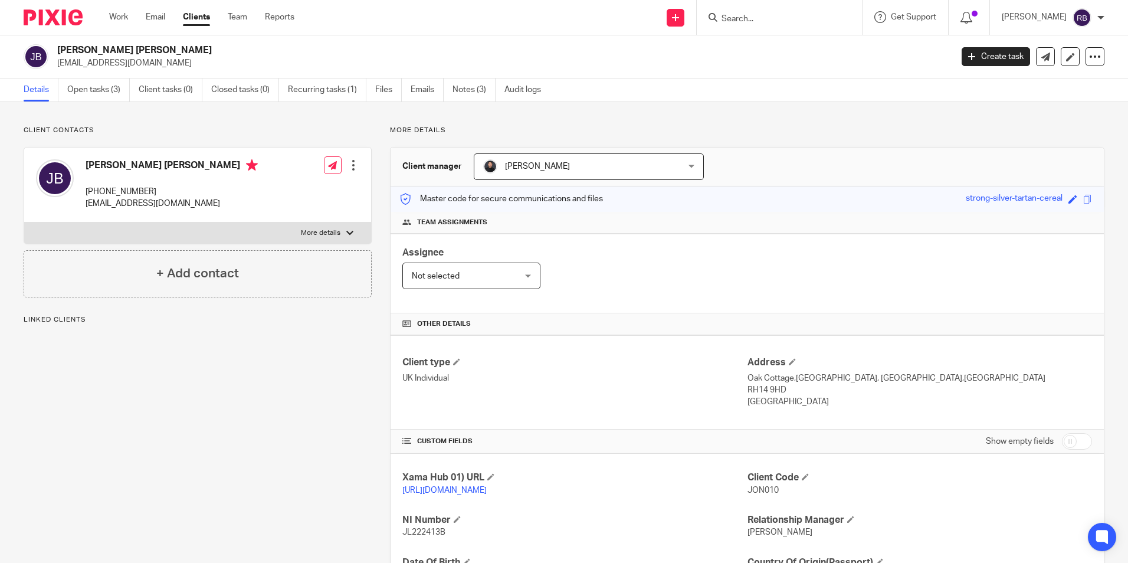 Image resolution: width=1128 pixels, height=563 pixels. What do you see at coordinates (501, 199) in the screenshot?
I see `p: Master code for secure communications and files` at bounding box center [501, 199].